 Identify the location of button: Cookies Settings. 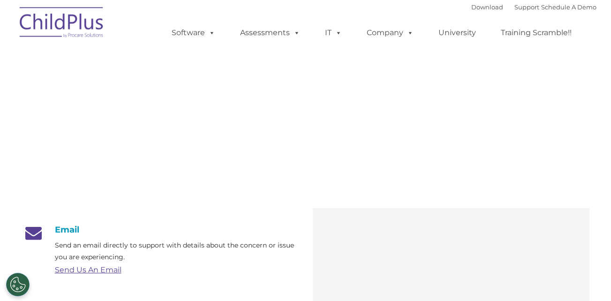
(18, 285).